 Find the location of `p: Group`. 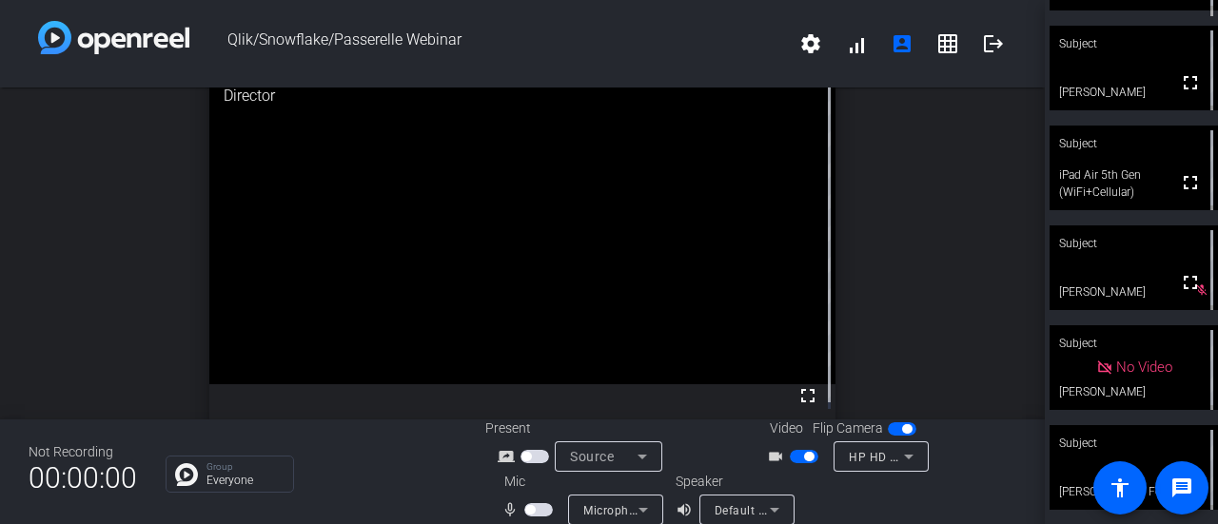

p: Group is located at coordinates (245, 467).